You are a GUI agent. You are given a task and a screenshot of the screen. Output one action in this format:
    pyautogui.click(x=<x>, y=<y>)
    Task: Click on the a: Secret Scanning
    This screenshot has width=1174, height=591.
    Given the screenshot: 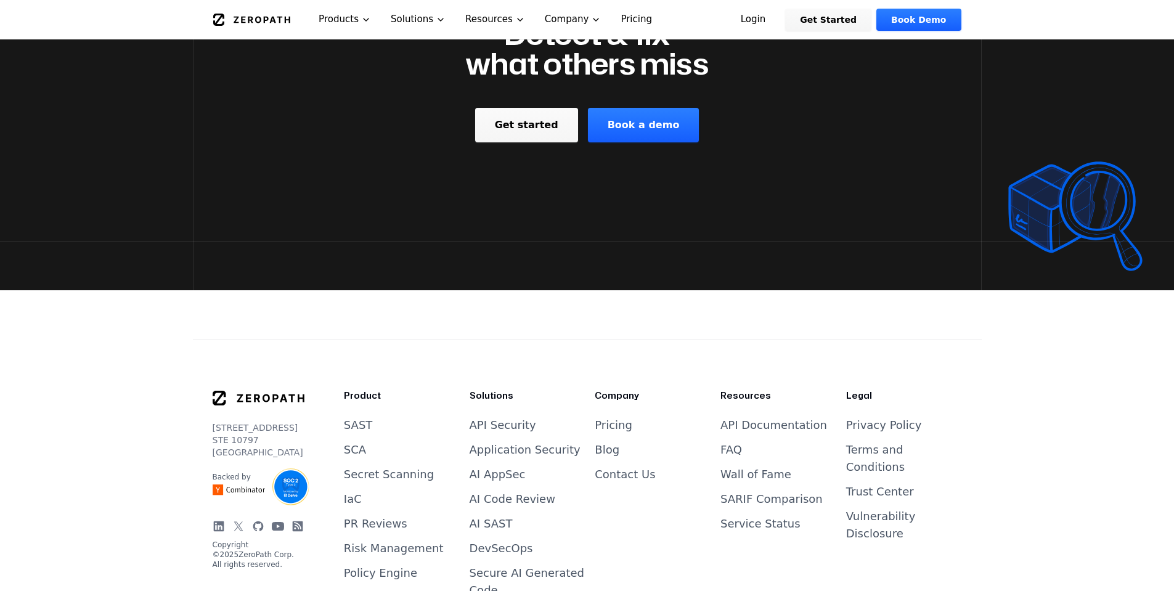 What is the action you would take?
    pyautogui.click(x=389, y=474)
    